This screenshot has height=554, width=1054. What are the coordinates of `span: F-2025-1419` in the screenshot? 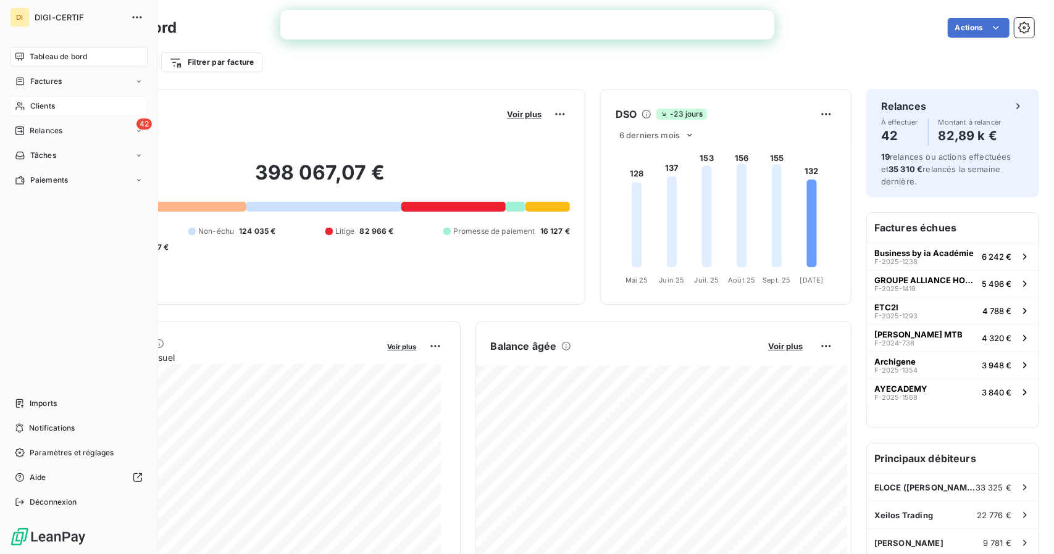 It's located at (895, 289).